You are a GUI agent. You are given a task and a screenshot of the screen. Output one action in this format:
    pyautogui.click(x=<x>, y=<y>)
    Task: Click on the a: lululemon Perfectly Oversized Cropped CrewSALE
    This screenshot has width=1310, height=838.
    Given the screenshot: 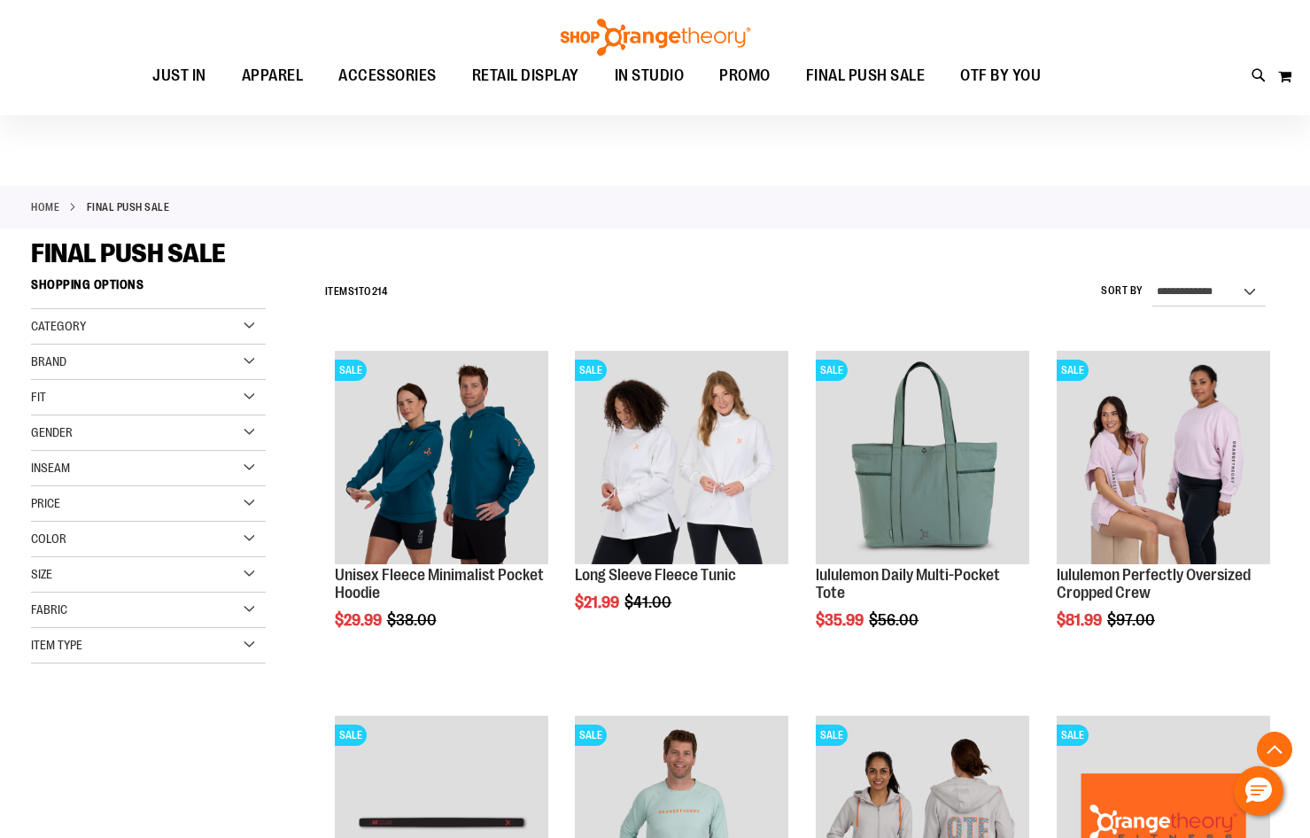 What is the action you would take?
    pyautogui.click(x=1163, y=459)
    